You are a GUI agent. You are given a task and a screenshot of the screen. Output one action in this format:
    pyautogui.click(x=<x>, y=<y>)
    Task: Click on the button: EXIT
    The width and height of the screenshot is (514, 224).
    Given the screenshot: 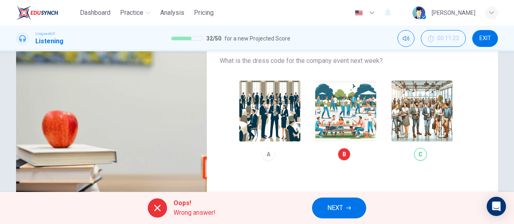 What is the action you would take?
    pyautogui.click(x=485, y=39)
    